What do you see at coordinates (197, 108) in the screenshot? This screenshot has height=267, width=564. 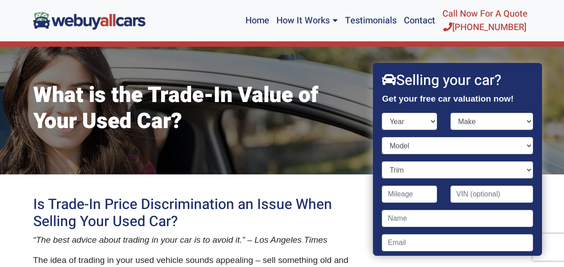 I see `h1: What is the Trade-In Value of Your Used Car?` at bounding box center [197, 108].